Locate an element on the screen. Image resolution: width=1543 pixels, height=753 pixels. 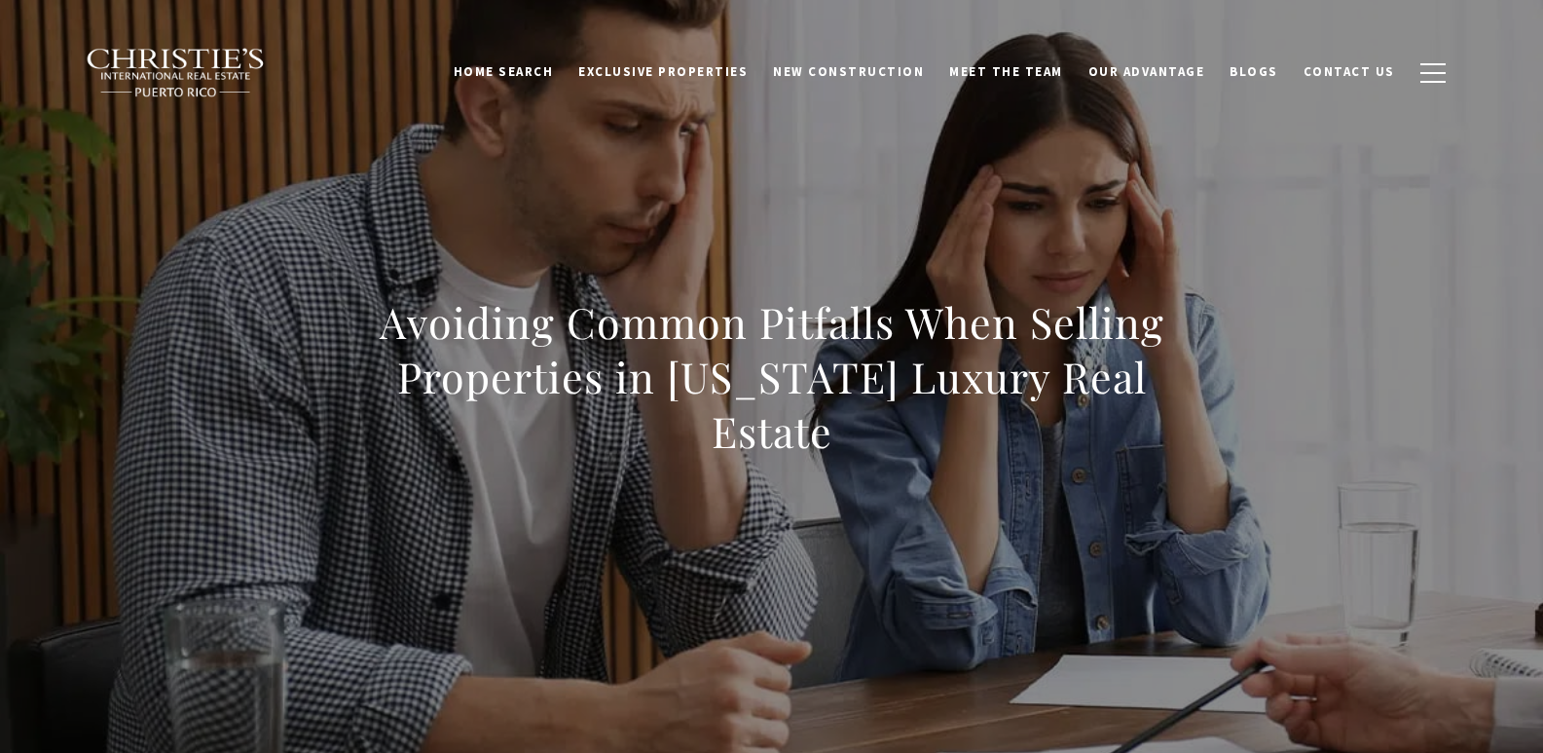
span: Exclusive Properties is located at coordinates (663, 71).